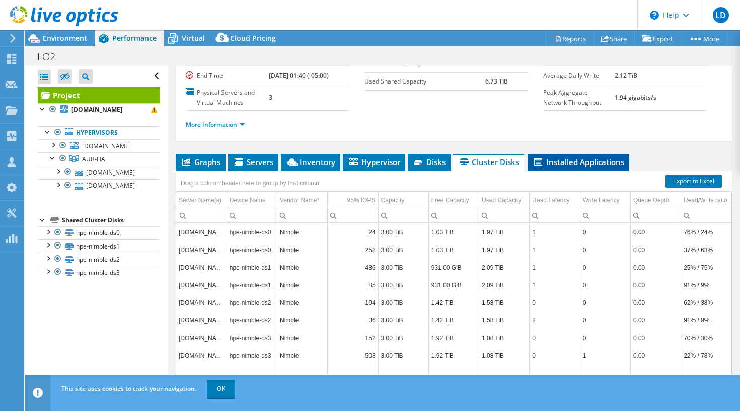 This screenshot has height=411, width=740. I want to click on td: Column Read/Write ratio, Value 22% / 78%, so click(706, 355).